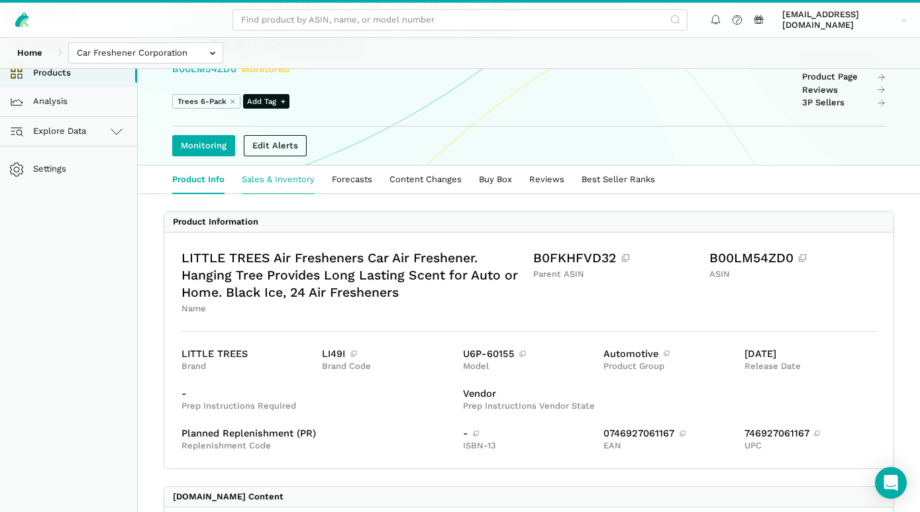  Describe the element at coordinates (278, 179) in the screenshot. I see `a: Sales & Inventory` at that location.